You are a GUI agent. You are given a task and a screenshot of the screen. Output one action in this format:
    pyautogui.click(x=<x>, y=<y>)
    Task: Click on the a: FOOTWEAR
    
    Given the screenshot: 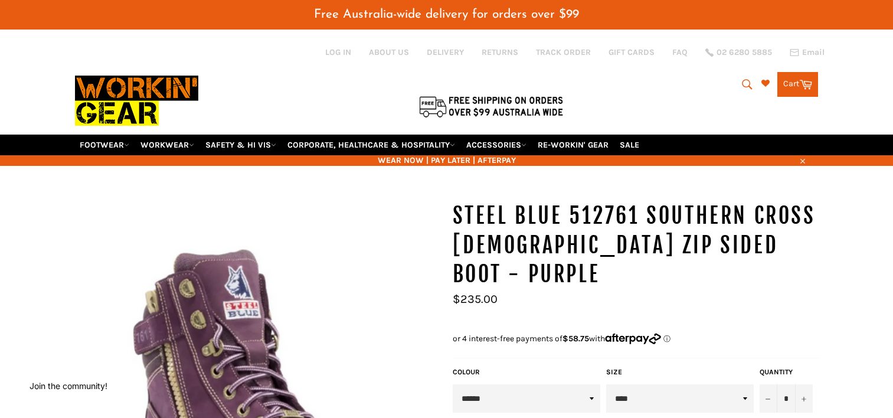 What is the action you would take?
    pyautogui.click(x=104, y=145)
    